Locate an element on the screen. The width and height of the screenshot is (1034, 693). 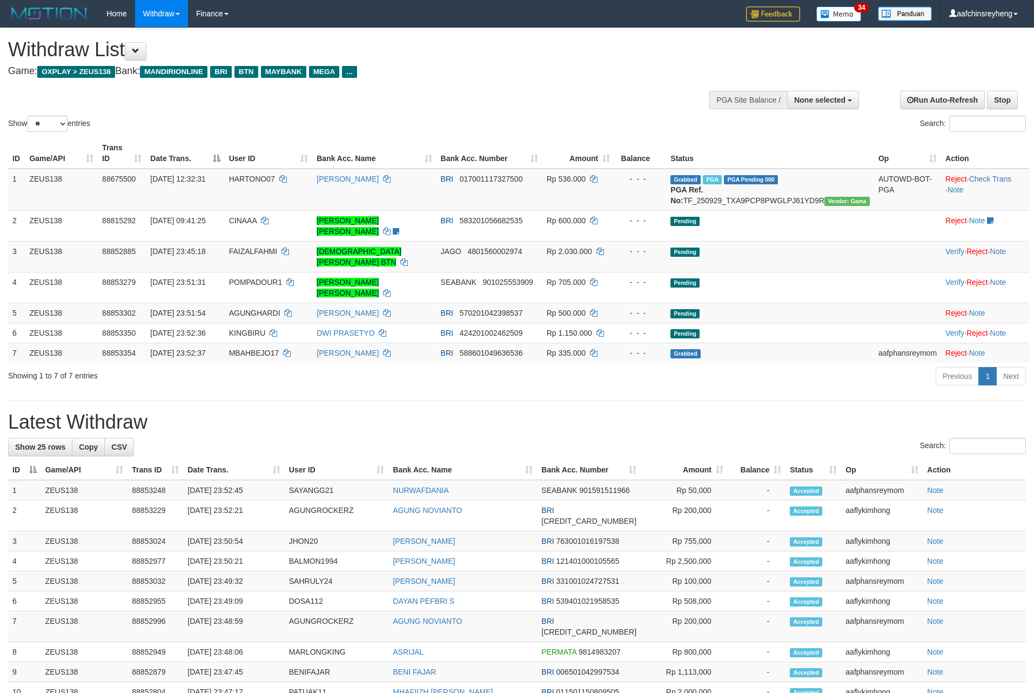
td: 88853248 is located at coordinates (155, 490).